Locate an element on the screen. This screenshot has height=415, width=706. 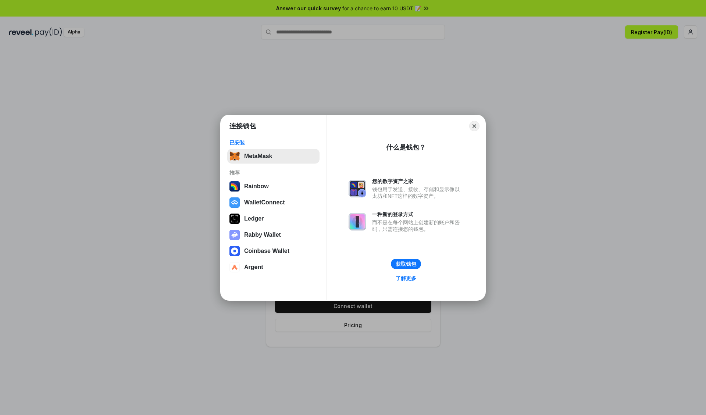
img: svg+xml,%3Csvg%20width%3D%22120%22%20height%3D%22120%22%20viewBox%3D%220%200%20120%20120%22%20fil... is located at coordinates (235, 186).